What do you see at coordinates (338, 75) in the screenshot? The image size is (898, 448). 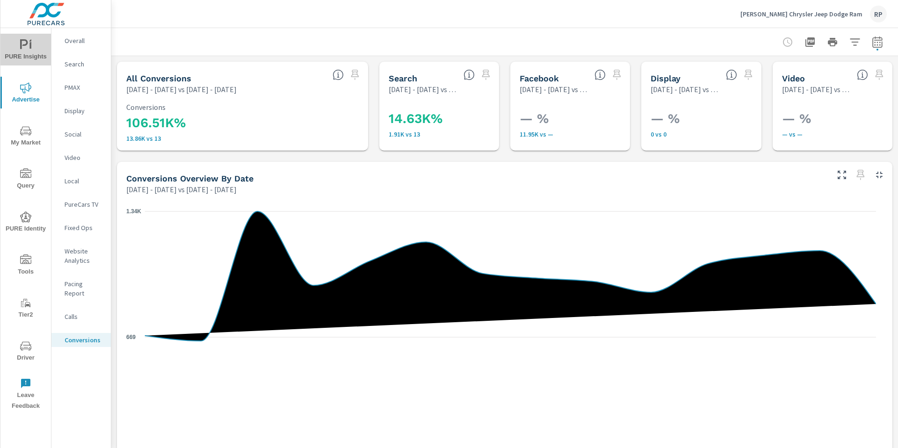 I see `span: All Conversions include Actions, Leads and Unmapped Conversions` at bounding box center [338, 75].